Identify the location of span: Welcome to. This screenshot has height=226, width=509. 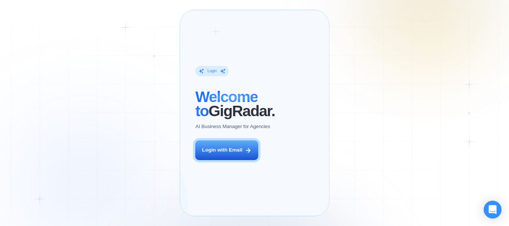
(226, 104).